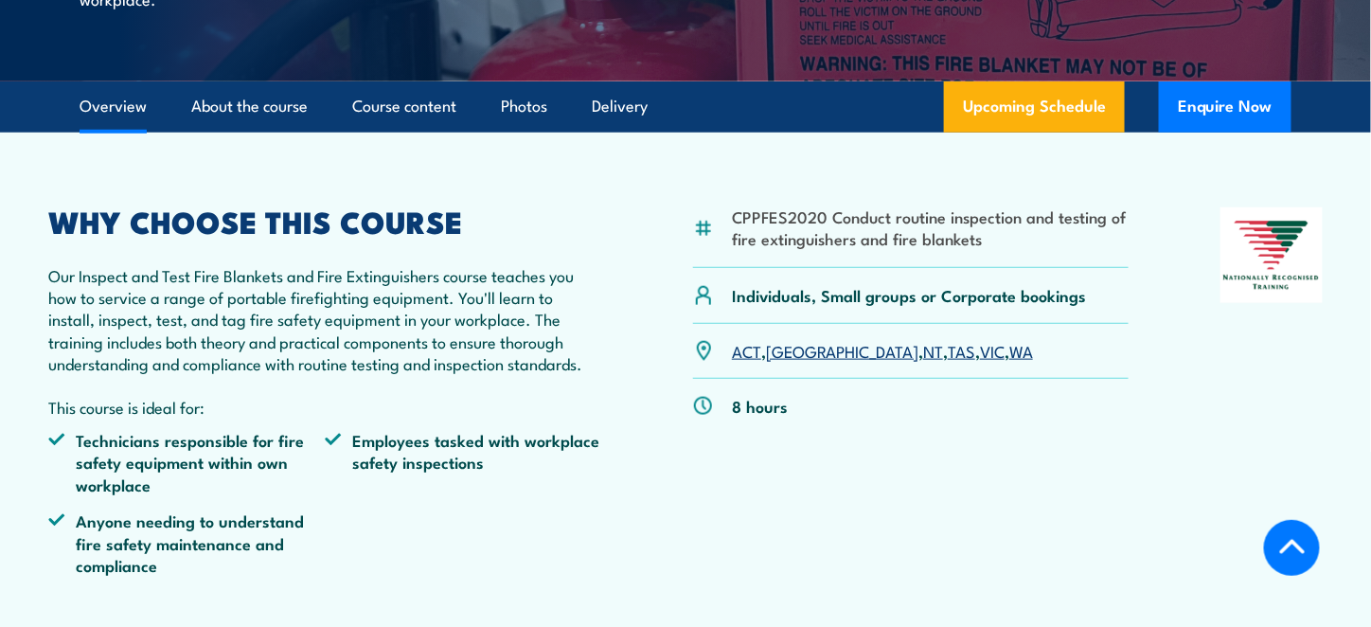 Image resolution: width=1371 pixels, height=627 pixels. What do you see at coordinates (746, 350) in the screenshot?
I see `a: ACT` at bounding box center [746, 350].